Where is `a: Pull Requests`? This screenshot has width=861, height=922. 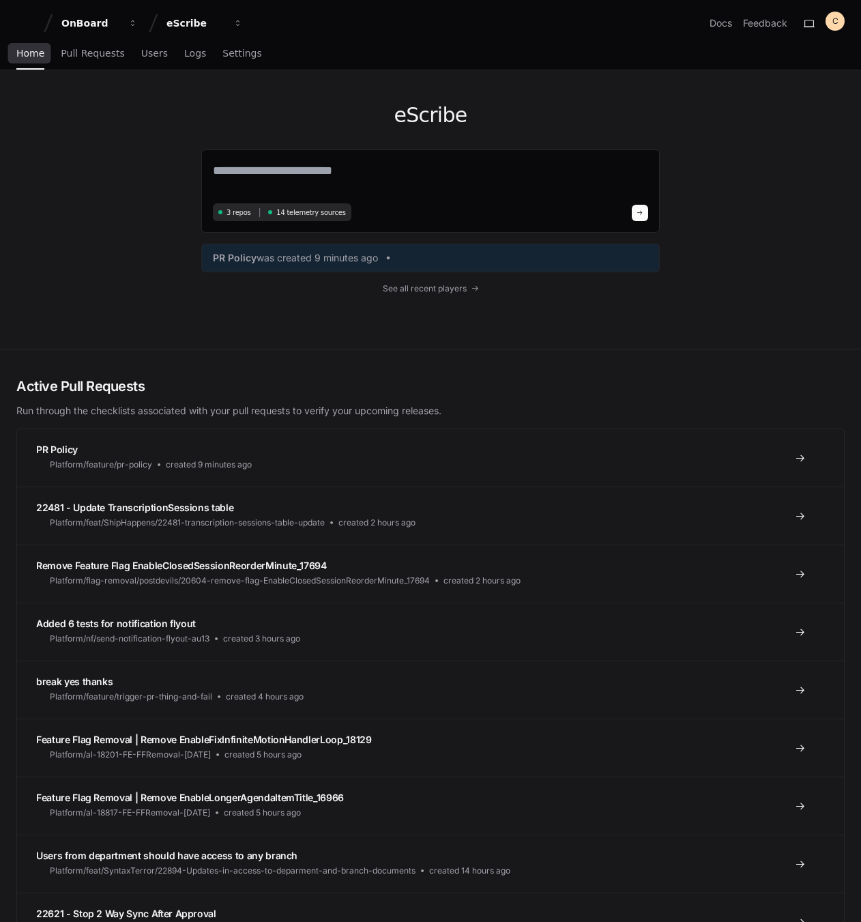
a: Pull Requests is located at coordinates (92, 54).